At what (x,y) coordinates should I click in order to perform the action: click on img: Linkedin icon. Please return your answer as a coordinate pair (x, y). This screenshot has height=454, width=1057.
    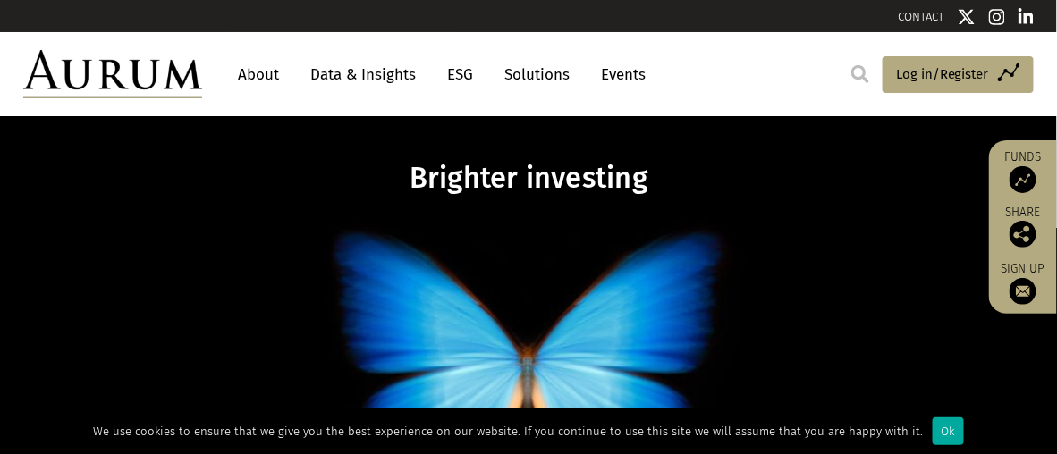
    Looking at the image, I should click on (1027, 17).